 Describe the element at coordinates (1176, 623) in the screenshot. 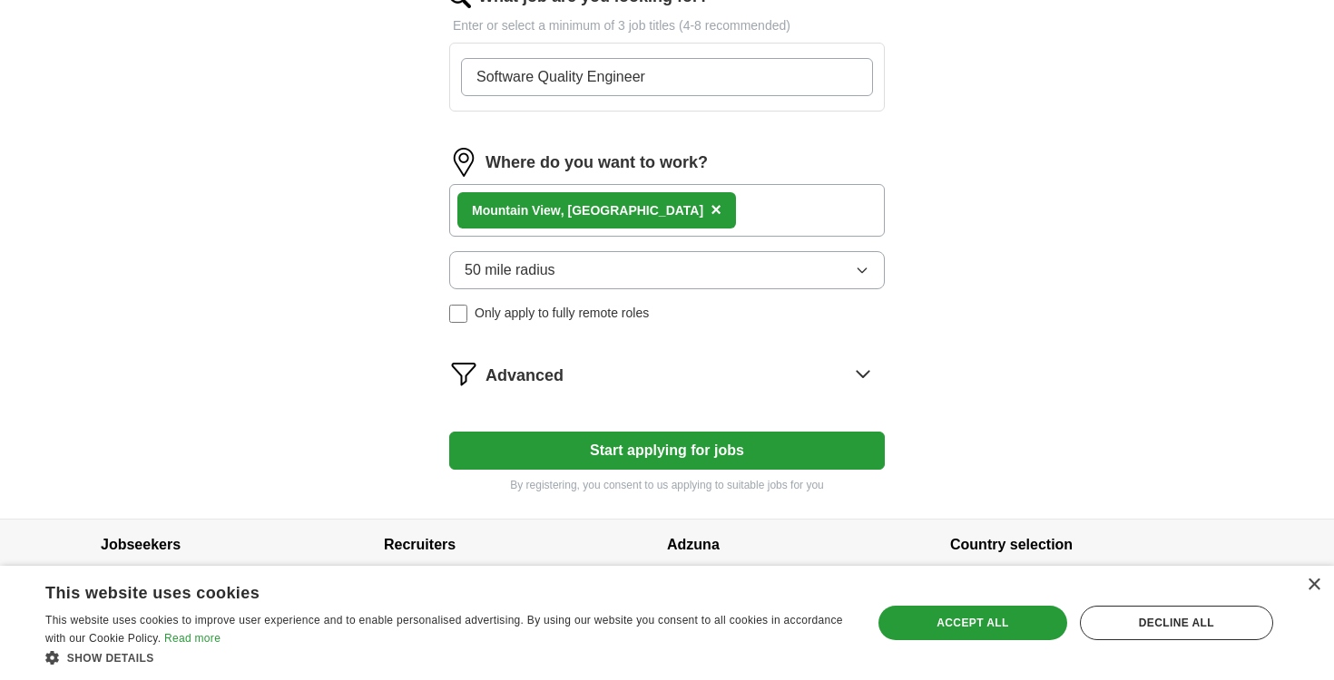

I see `div: Decline all` at that location.